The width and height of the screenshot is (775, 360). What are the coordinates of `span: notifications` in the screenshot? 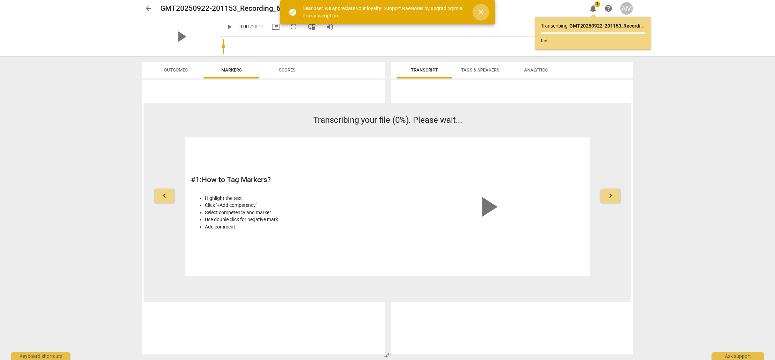 It's located at (593, 8).